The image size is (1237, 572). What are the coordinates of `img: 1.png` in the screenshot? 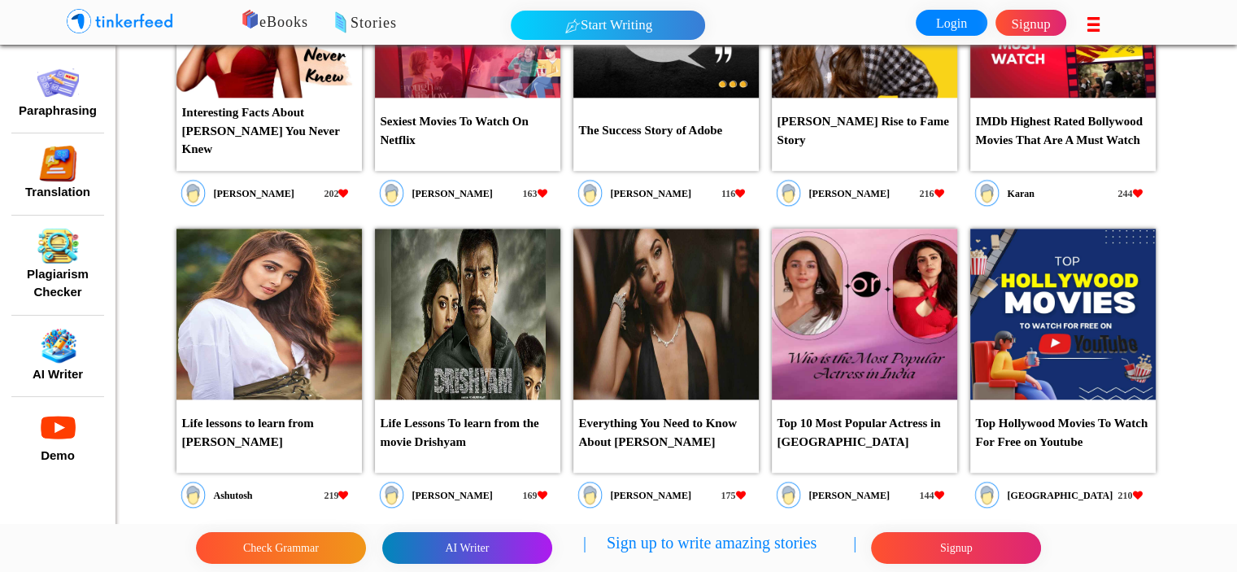 It's located at (58, 346).